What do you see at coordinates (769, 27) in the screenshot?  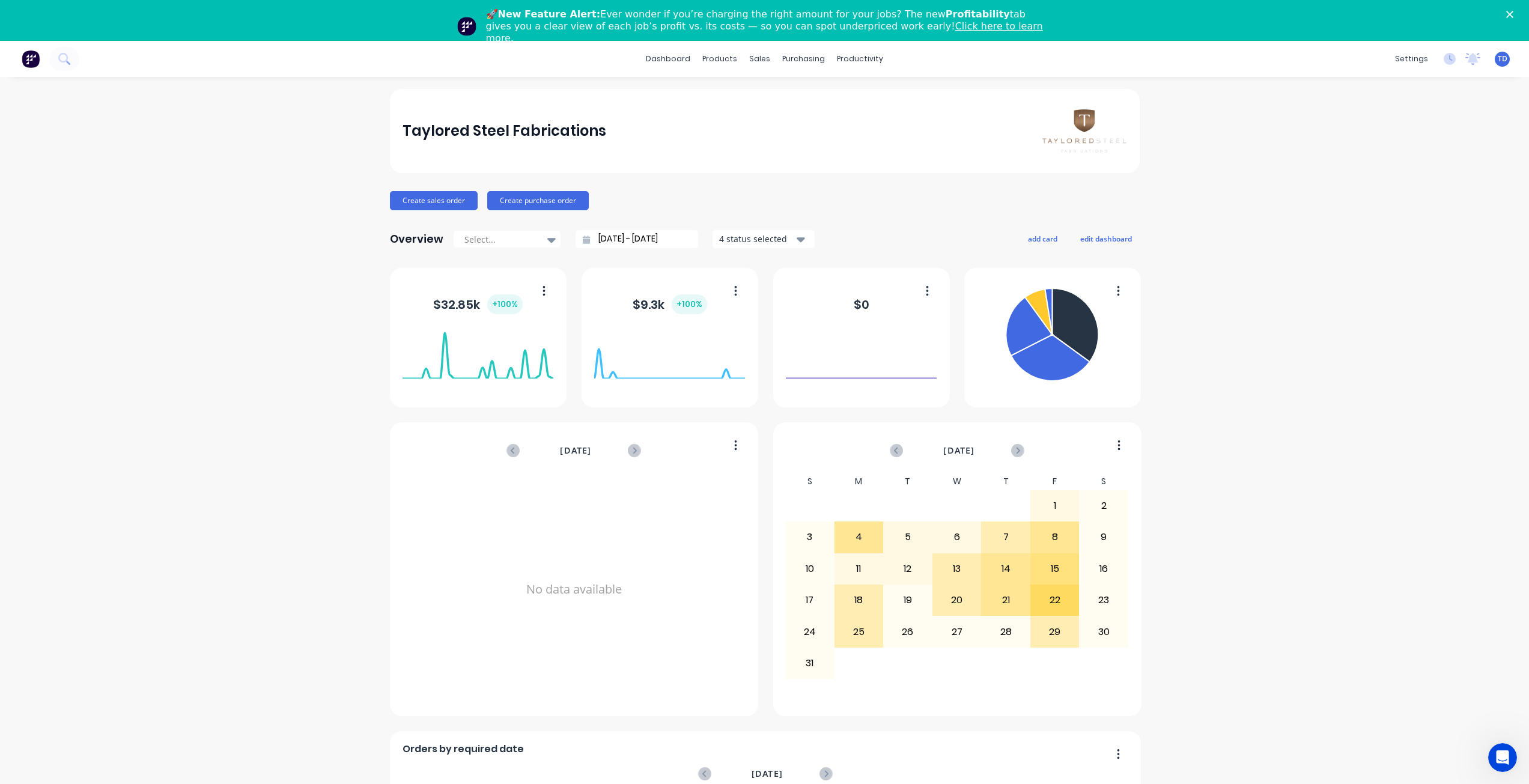 I see `div: 🚀 Ever wonder if you’re charging the right amount for your jobs? The new tab gives you a clear vi...` at bounding box center [769, 27].